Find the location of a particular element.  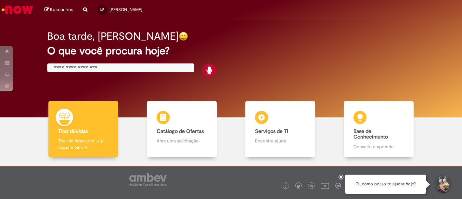

img: happy-face.png is located at coordinates (183, 36).